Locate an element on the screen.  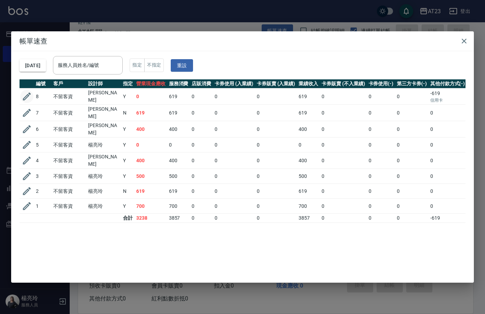
button: 指定 is located at coordinates (137, 65).